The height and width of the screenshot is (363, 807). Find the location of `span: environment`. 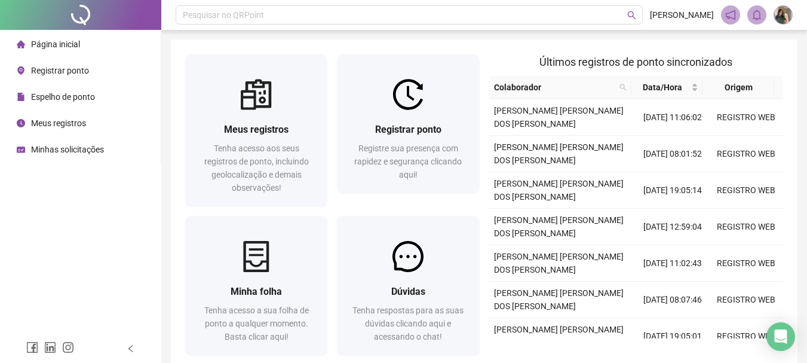

span: environment is located at coordinates (21, 70).